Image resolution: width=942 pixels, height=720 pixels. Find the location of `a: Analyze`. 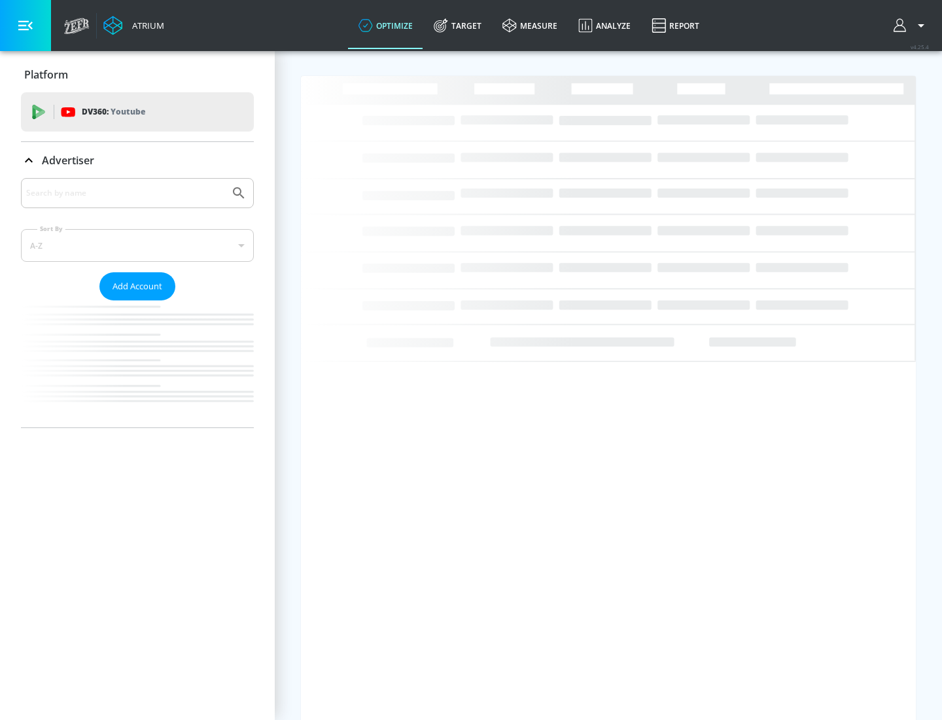

a: Analyze is located at coordinates (604, 26).